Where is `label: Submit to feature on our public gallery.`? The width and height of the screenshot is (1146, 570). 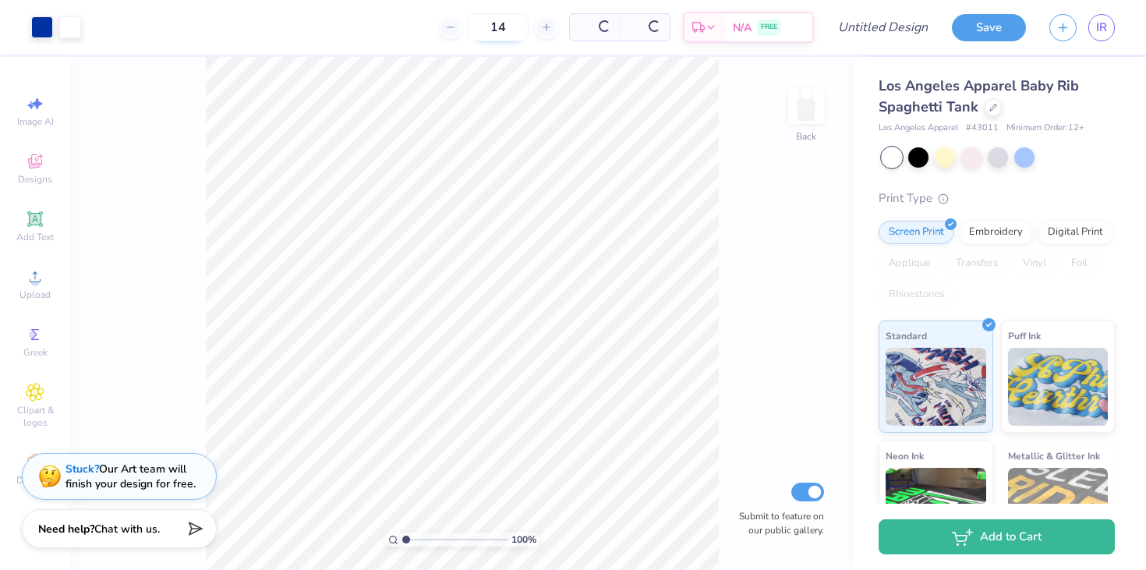 label: Submit to feature on our public gallery. is located at coordinates (777, 523).